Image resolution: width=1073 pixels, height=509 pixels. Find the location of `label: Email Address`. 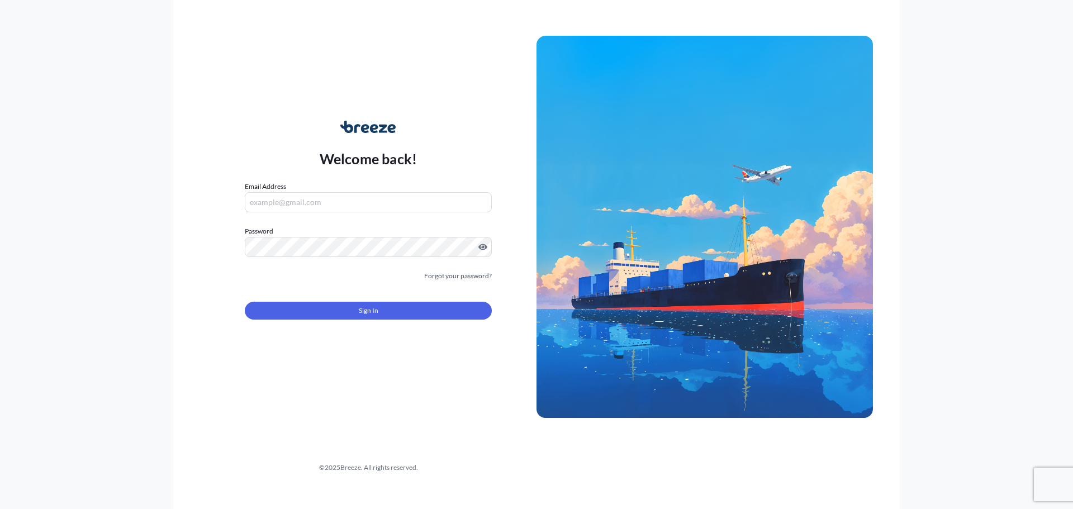

label: Email Address is located at coordinates (265, 187).